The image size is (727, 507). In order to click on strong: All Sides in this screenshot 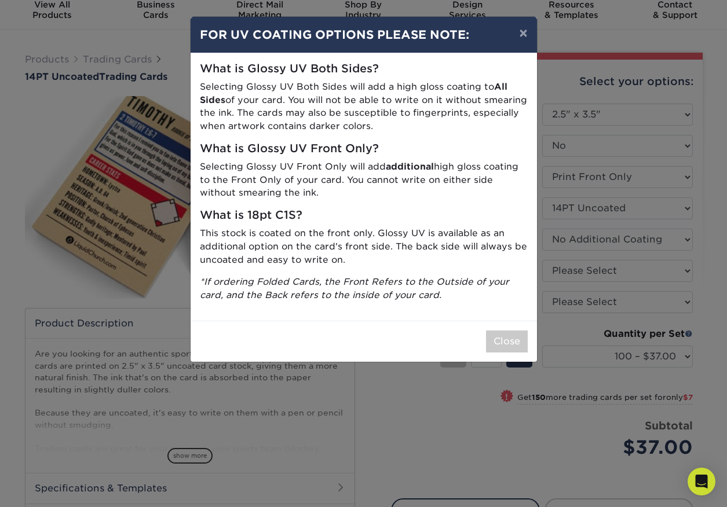, I will do `click(353, 93)`.